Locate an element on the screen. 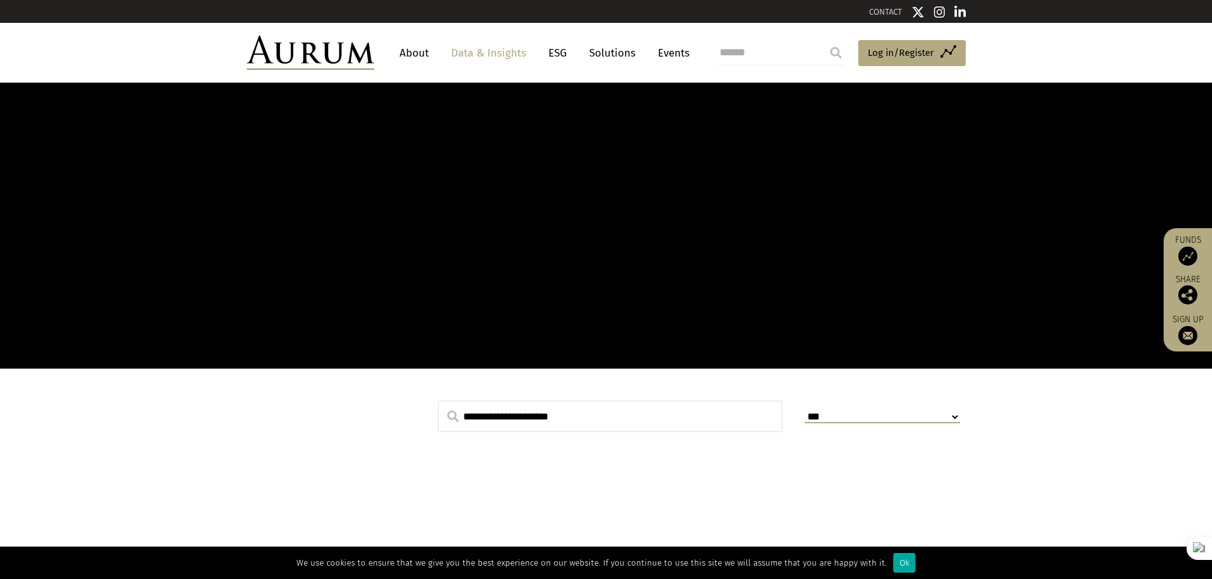  a: Log in/Register is located at coordinates (911, 53).